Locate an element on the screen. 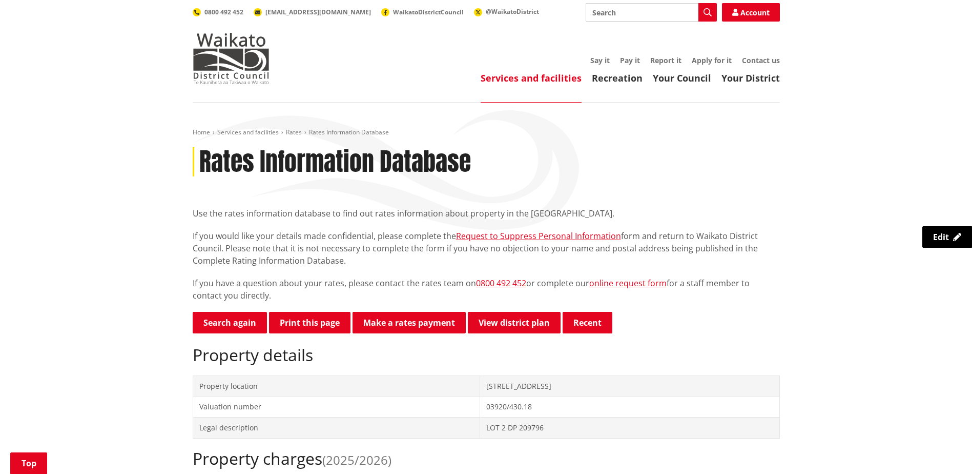  span: Edit is located at coordinates (941, 237).